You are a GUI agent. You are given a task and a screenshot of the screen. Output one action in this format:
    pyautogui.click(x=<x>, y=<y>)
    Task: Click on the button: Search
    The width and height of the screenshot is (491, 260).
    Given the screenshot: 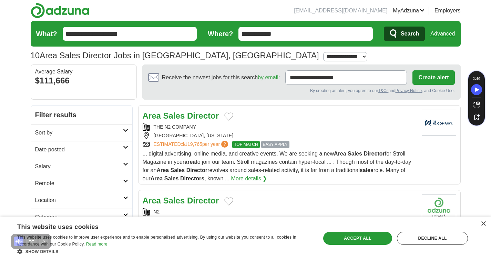 What is the action you would take?
    pyautogui.click(x=404, y=34)
    